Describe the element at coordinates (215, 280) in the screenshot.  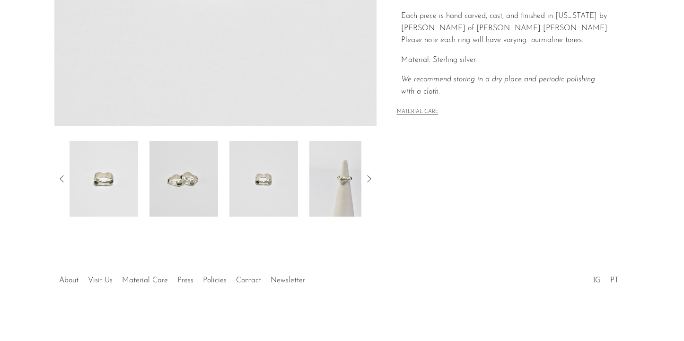
I see `a: Policies` at that location.